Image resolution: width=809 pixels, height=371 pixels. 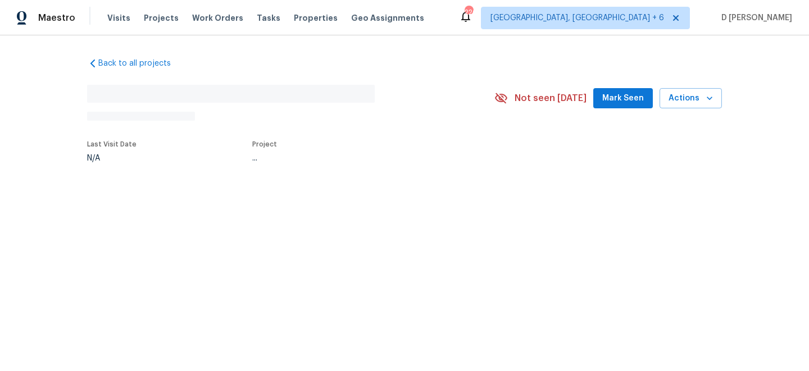 I want to click on span: Last Visit Date, so click(x=112, y=144).